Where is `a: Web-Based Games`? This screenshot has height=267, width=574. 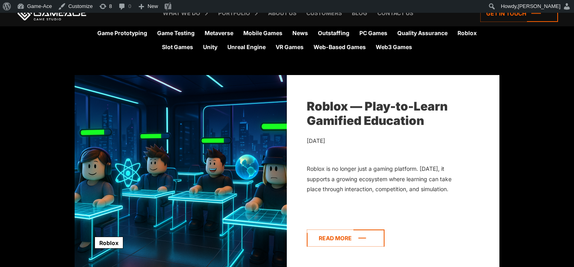 a: Web-Based Games is located at coordinates (339, 48).